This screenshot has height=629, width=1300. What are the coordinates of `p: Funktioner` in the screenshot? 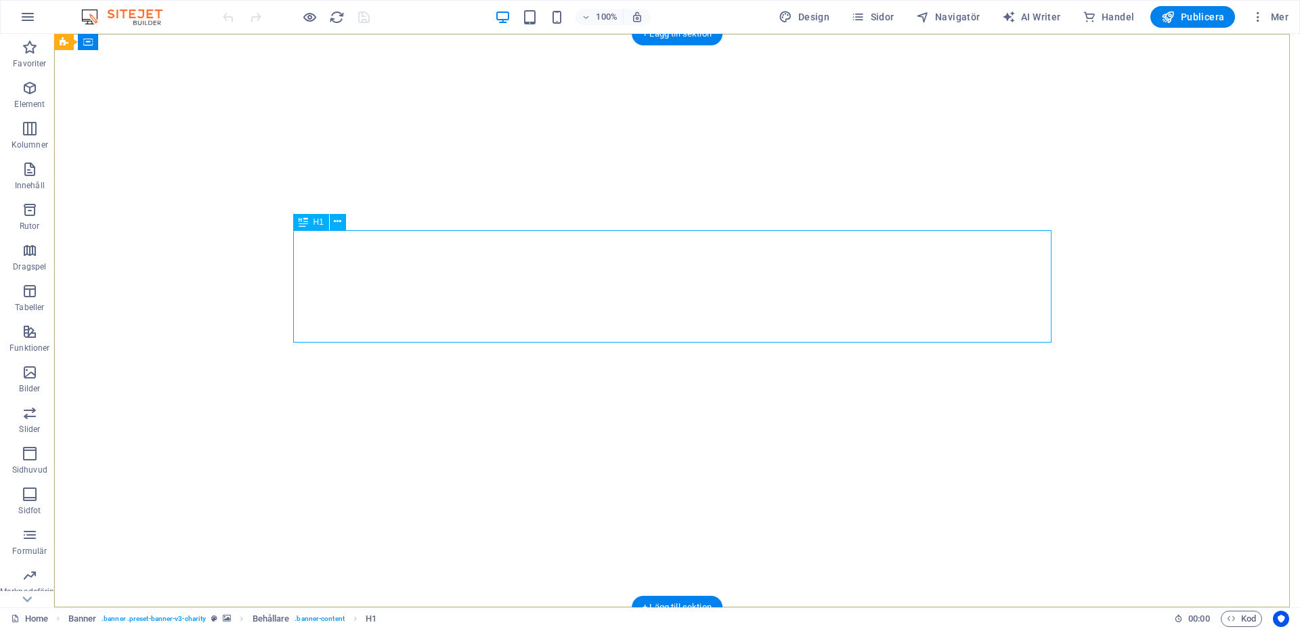 It's located at (29, 348).